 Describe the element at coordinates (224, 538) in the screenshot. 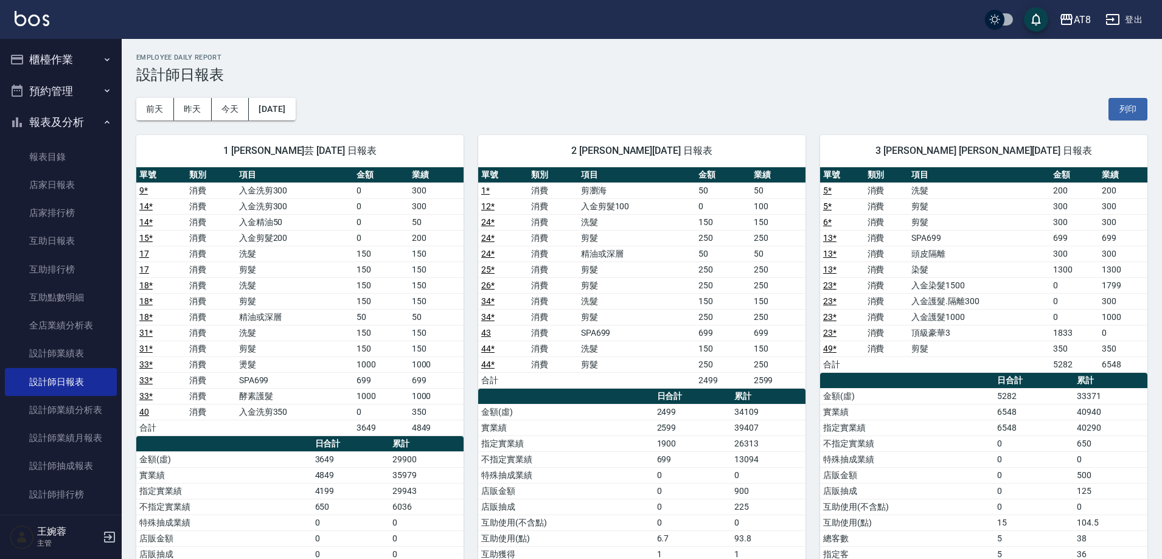

I see `td: 店販金額` at that location.